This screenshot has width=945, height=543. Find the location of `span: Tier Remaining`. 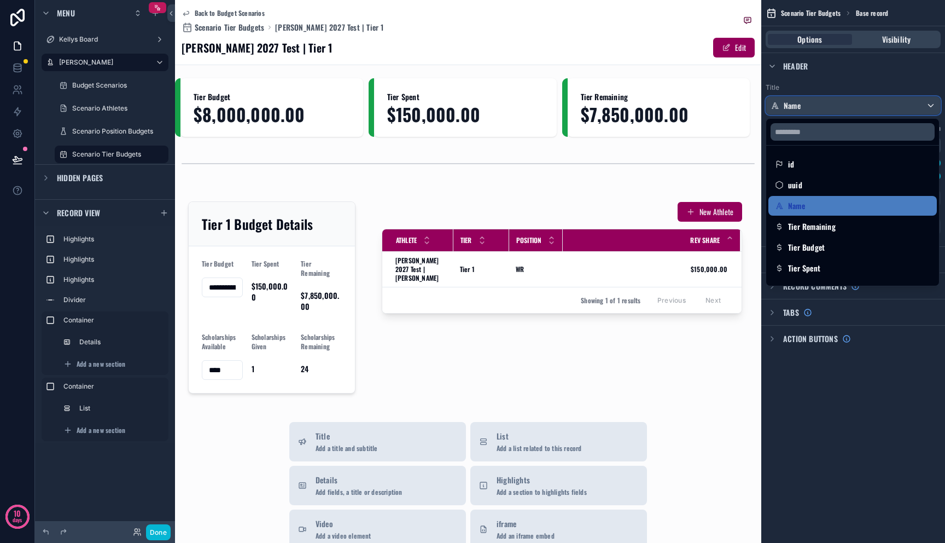

span: Tier Remaining is located at coordinates (812, 226).